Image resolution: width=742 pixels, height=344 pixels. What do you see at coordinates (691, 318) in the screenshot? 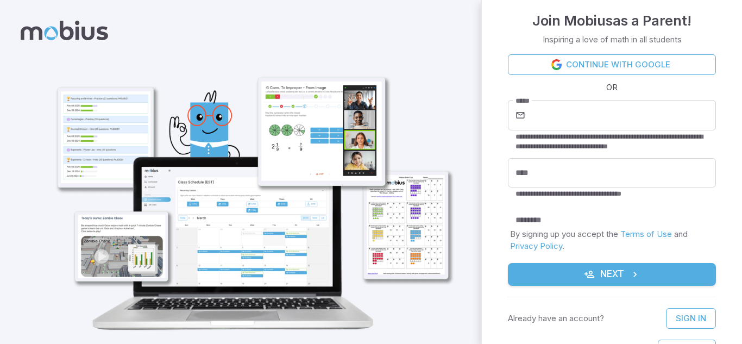
I see `a: Sign In` at bounding box center [691, 318].